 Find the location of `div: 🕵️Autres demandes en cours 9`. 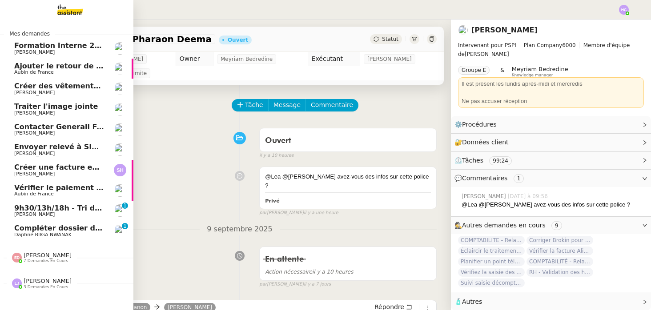

div: 🕵️Autres demandes en cours 9 is located at coordinates (551, 225).